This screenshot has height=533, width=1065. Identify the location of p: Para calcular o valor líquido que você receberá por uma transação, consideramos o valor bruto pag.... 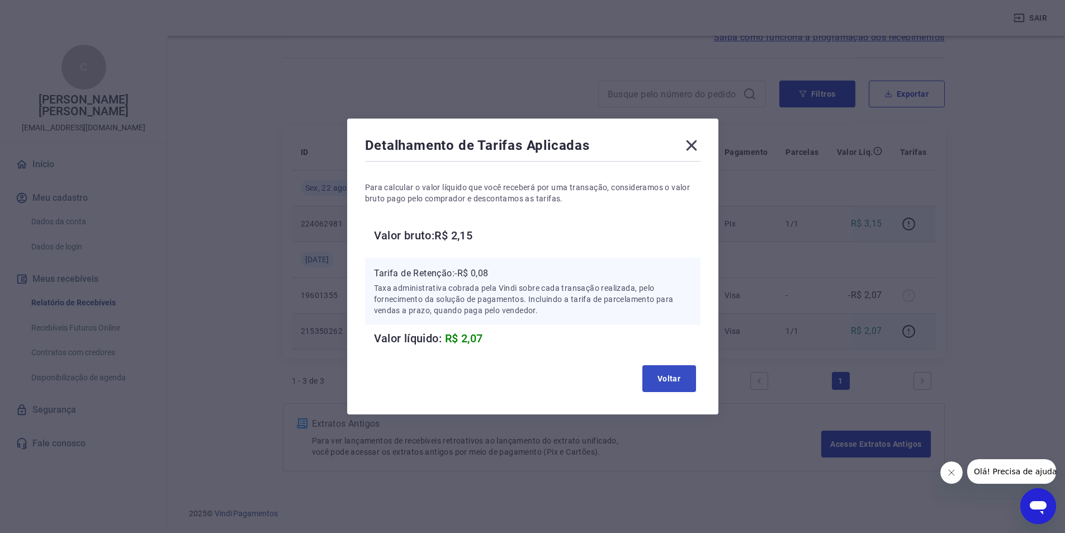
(533, 193).